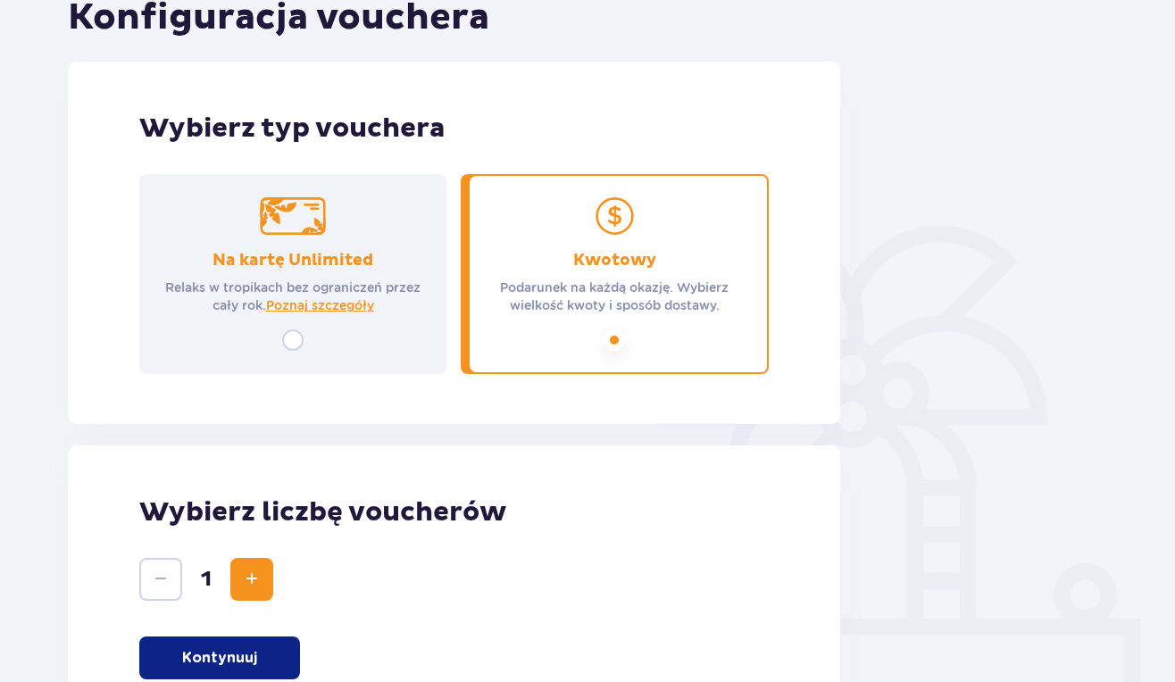  I want to click on button: Zwiększ, so click(252, 580).